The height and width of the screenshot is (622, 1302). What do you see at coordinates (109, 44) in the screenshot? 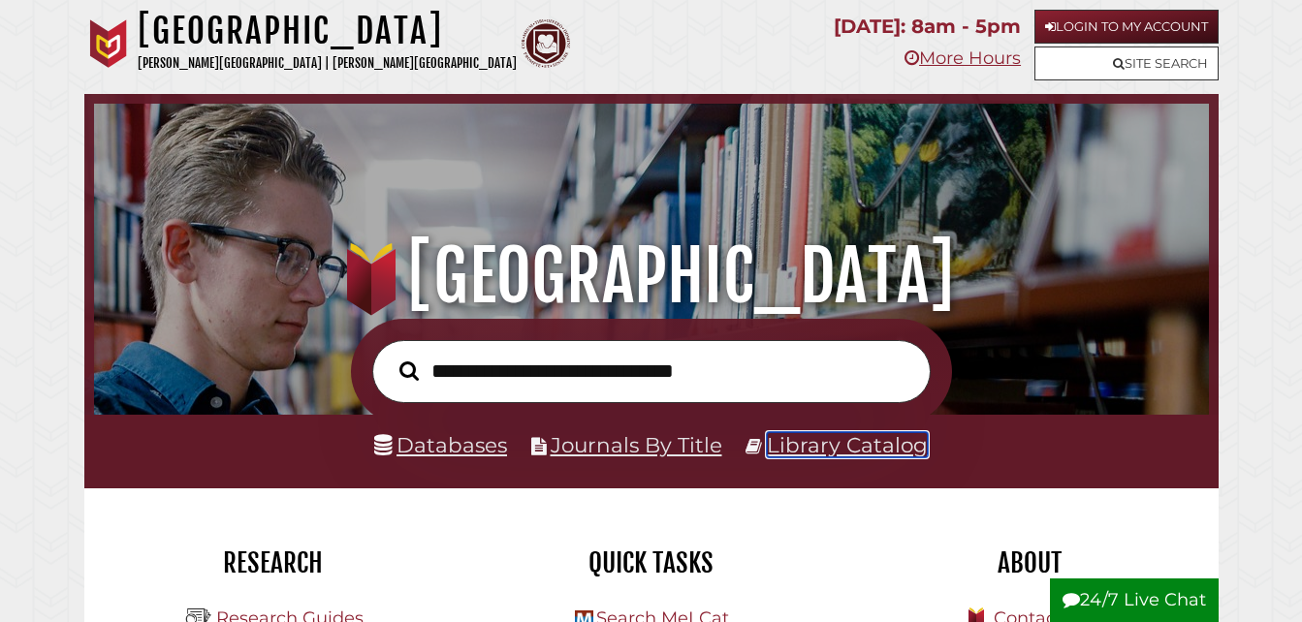
I see `img: Calvin University` at bounding box center [109, 44].